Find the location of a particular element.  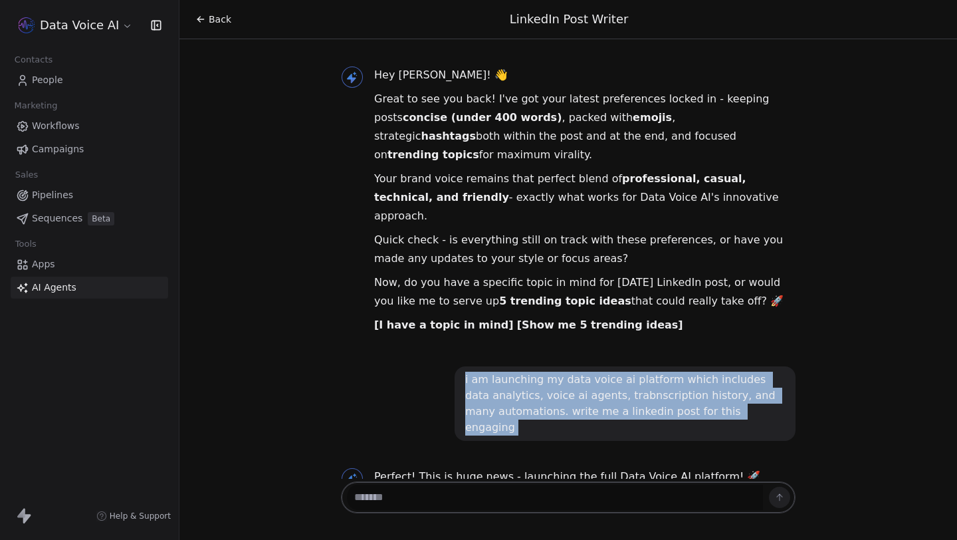

span: Beta is located at coordinates (101, 219).